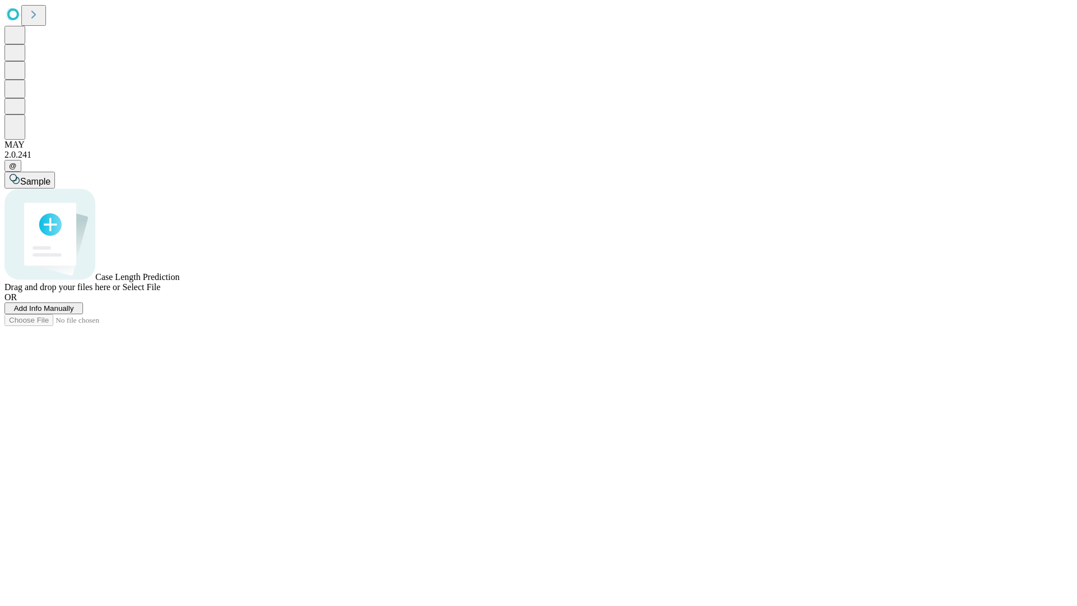  Describe the element at coordinates (62, 287) in the screenshot. I see `span: Drag and drop your files here or` at that location.